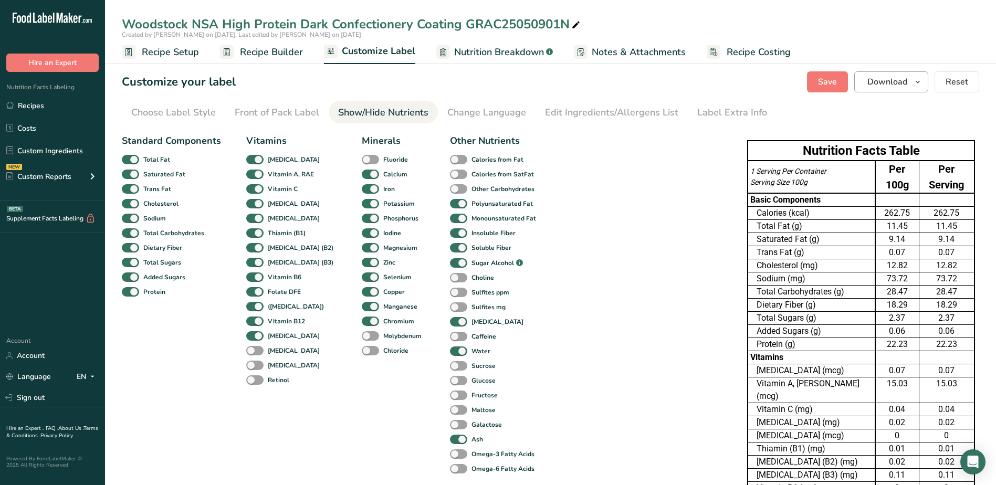 This screenshot has width=996, height=485. Describe the element at coordinates (493, 263) in the screenshot. I see `b: Sugar Alcohol` at that location.